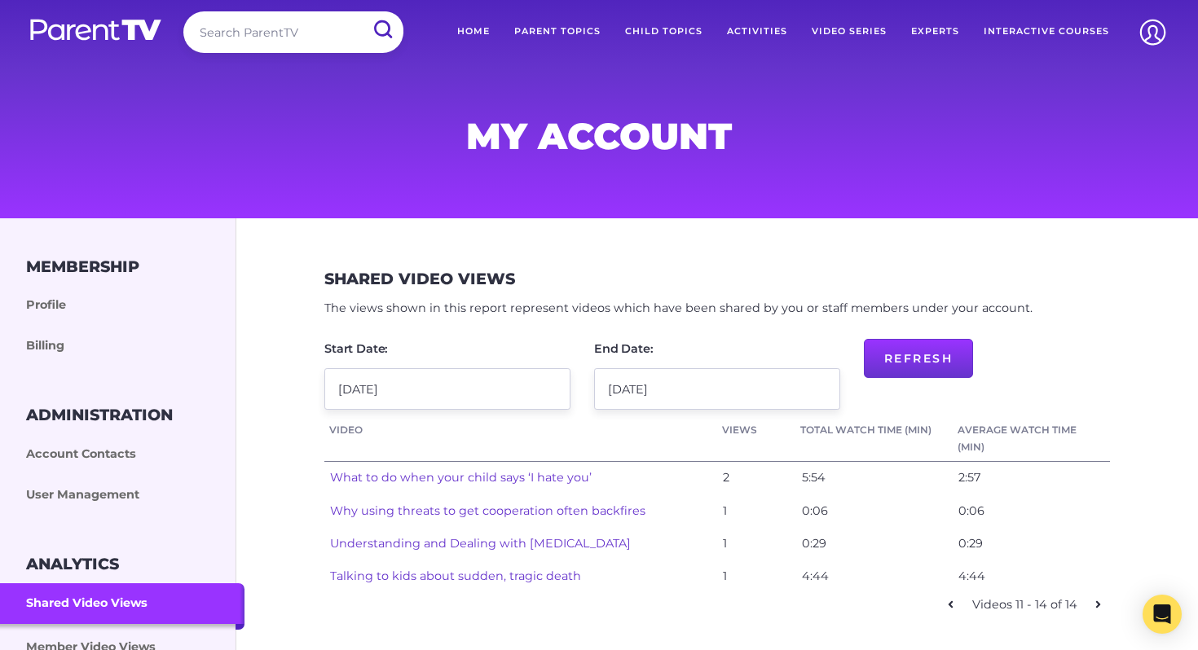  I want to click on a: Interactive Courses, so click(1047, 32).